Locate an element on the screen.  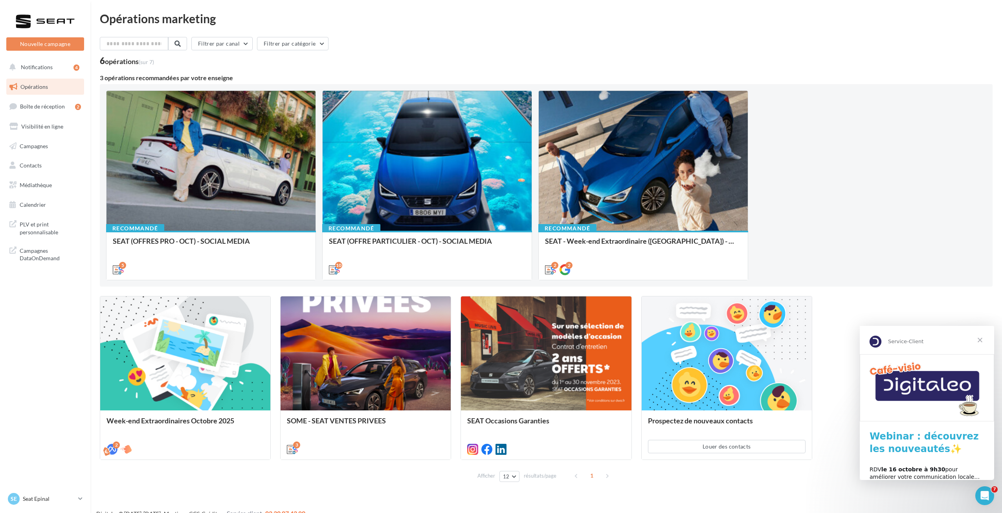
div: 4 is located at coordinates (76, 68).